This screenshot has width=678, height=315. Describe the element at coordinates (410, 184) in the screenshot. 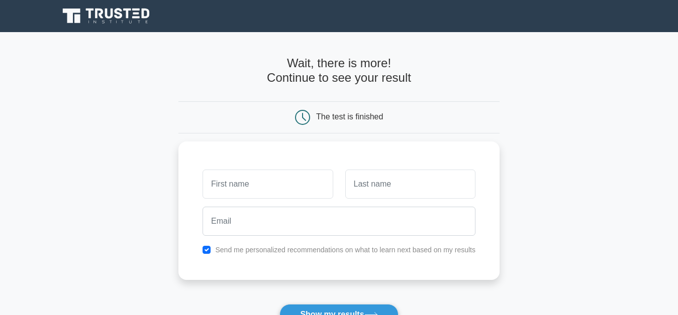

I see `input: Last name` at that location.